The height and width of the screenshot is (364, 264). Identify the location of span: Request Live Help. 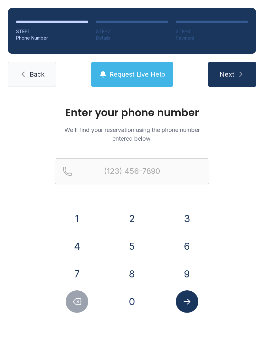
(137, 74).